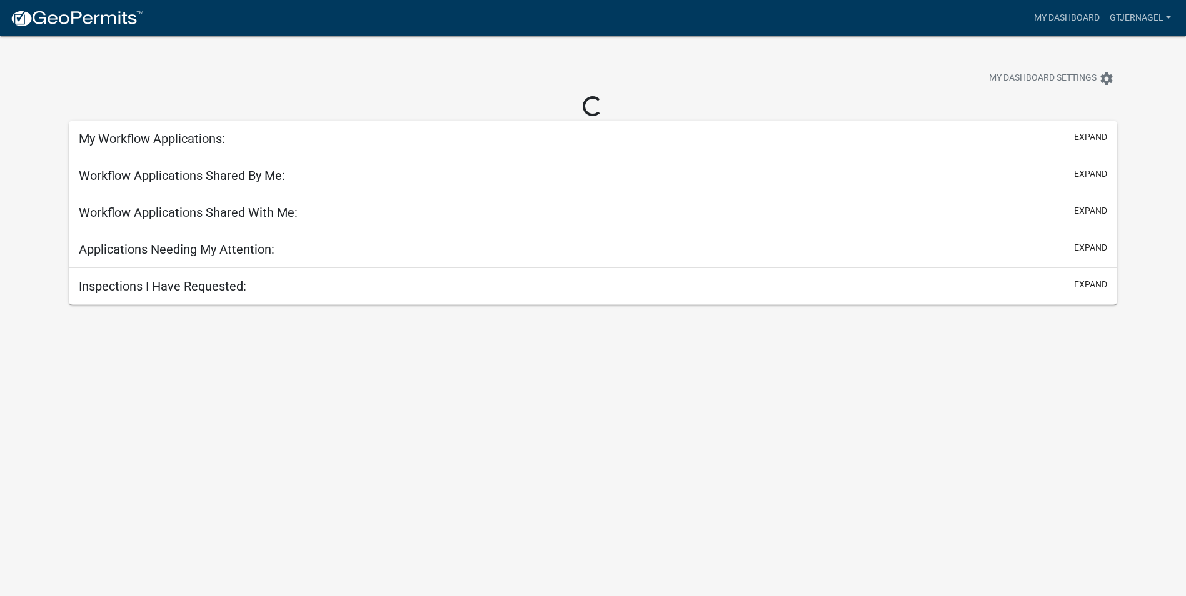 Image resolution: width=1186 pixels, height=596 pixels. I want to click on button: My Dashboard Settingssettings, so click(1051, 78).